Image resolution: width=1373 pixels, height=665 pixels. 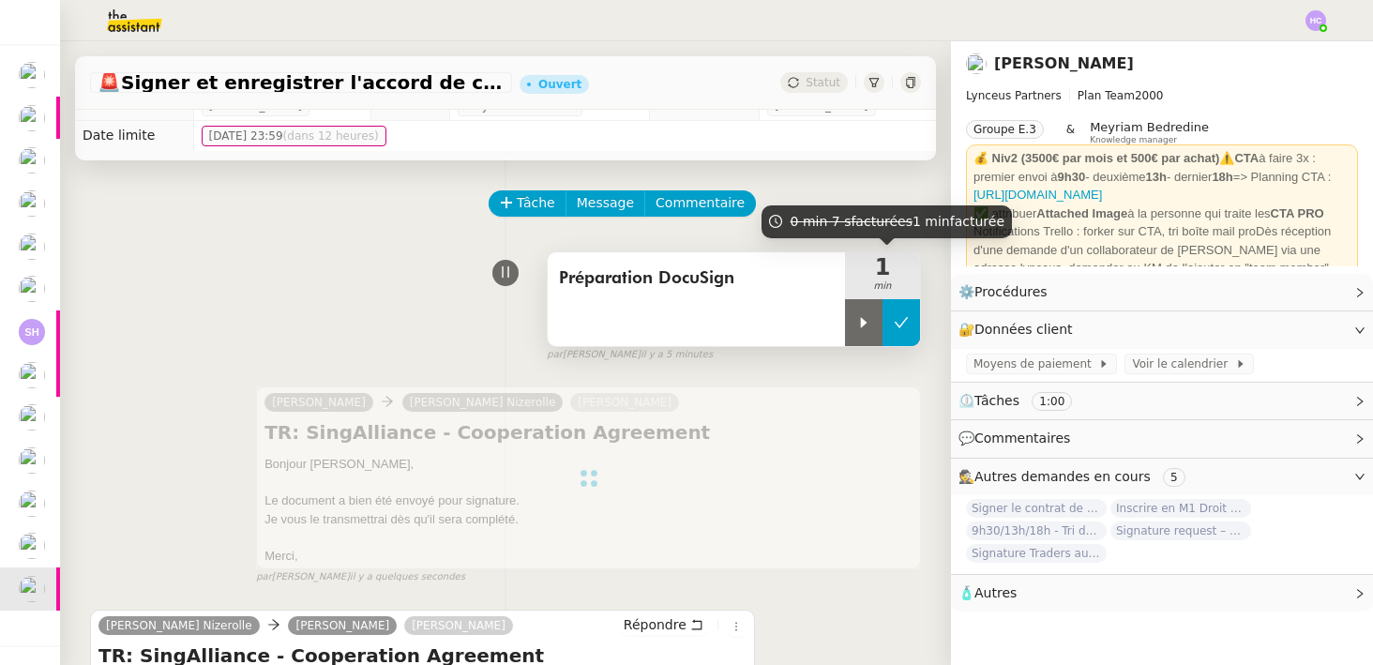 I want to click on nz-tag: 5, so click(x=1174, y=477).